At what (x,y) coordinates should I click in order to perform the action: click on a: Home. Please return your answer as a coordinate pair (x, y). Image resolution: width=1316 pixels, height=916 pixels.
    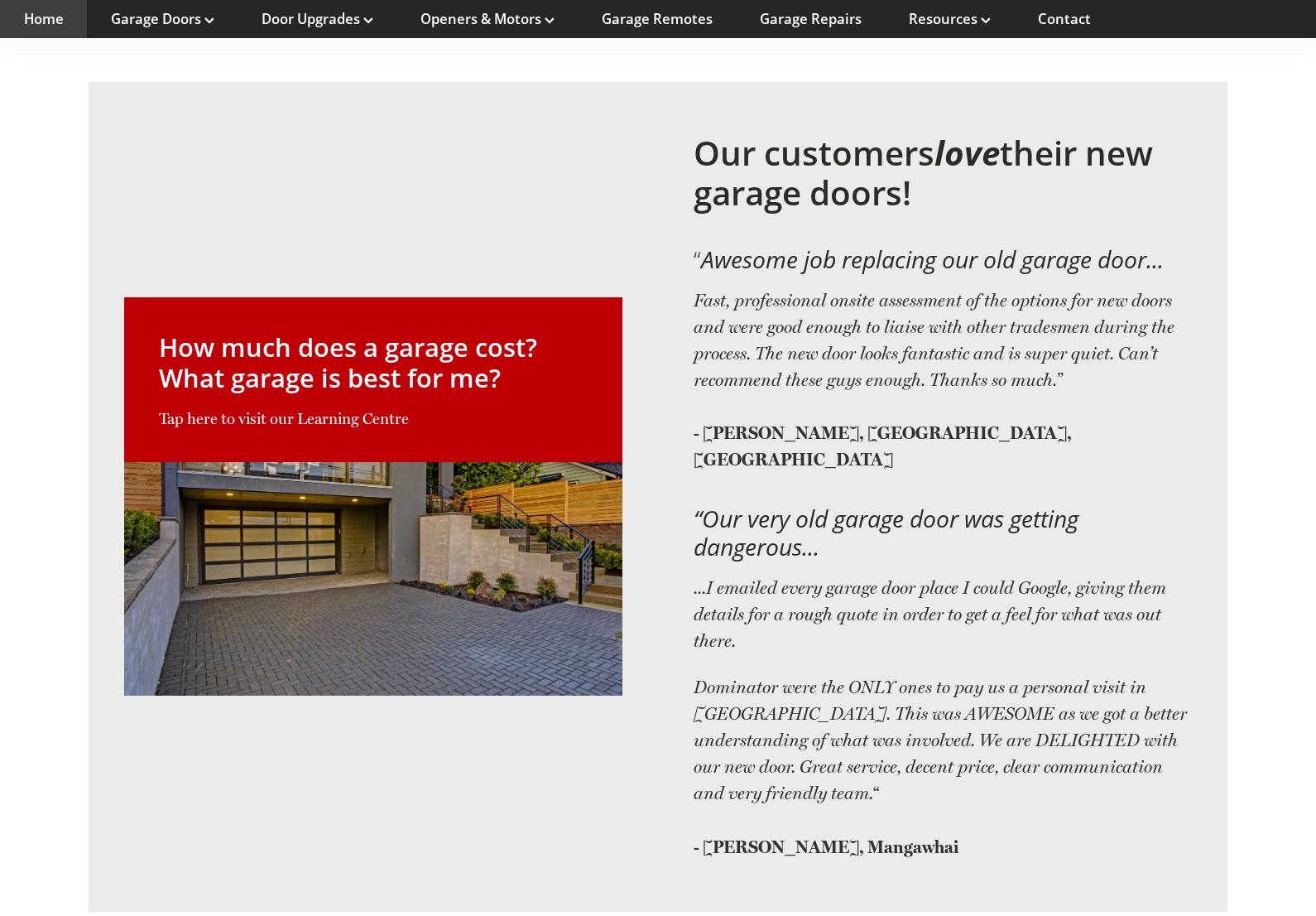
    Looking at the image, I should click on (44, 19).